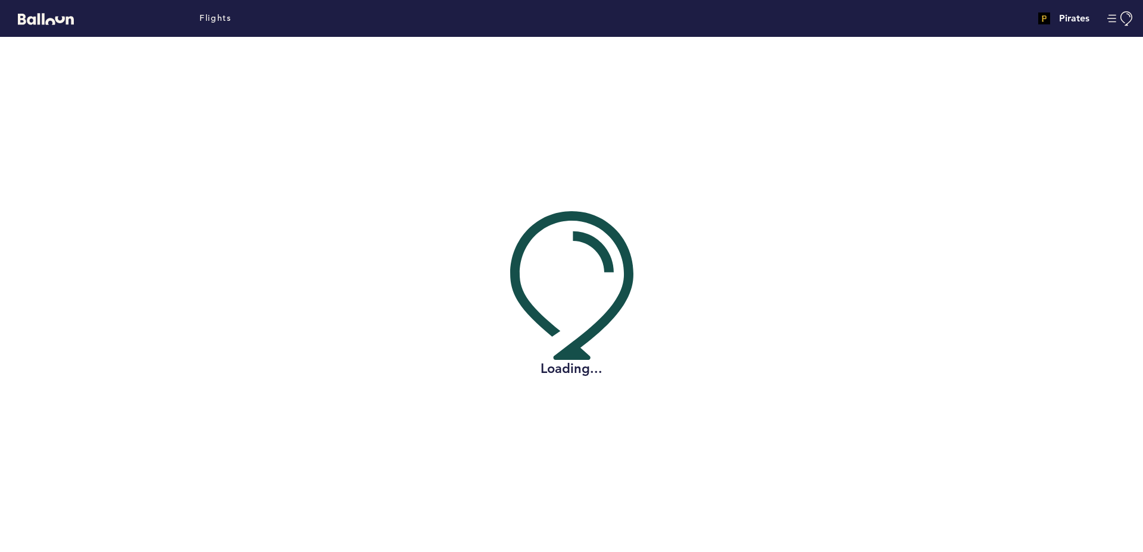 This screenshot has height=552, width=1143. I want to click on h4: Pirates, so click(1074, 18).